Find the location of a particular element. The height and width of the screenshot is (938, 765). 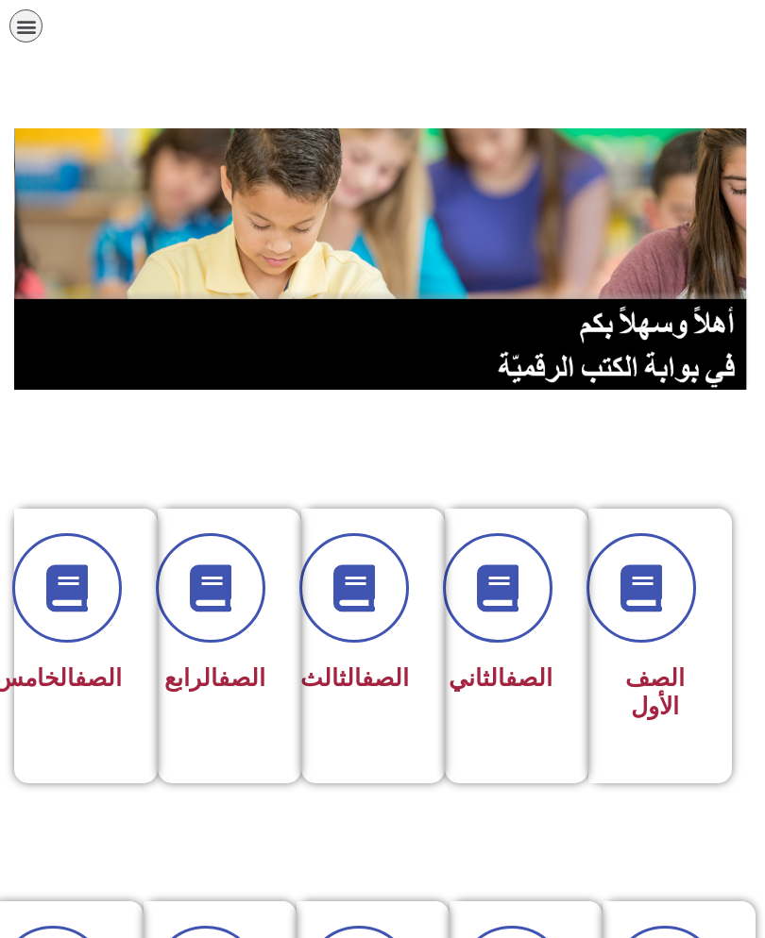

span: الثاني is located at coordinates (500, 678).